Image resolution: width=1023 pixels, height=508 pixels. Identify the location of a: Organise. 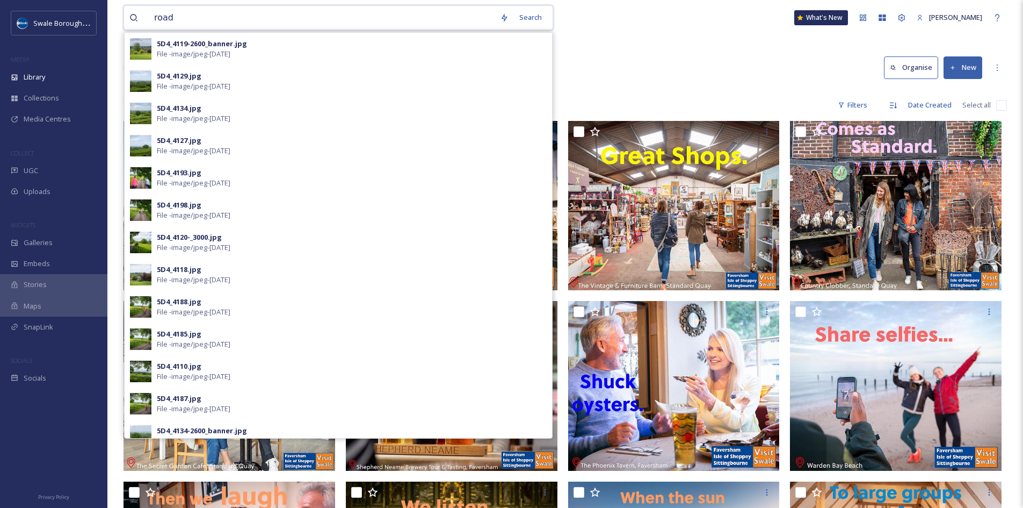
(914, 67).